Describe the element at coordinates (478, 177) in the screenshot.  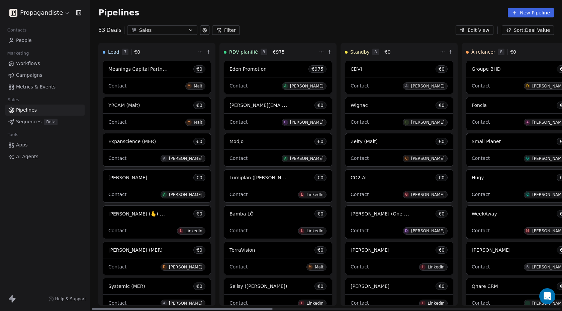
I see `span: Hugy` at that location.